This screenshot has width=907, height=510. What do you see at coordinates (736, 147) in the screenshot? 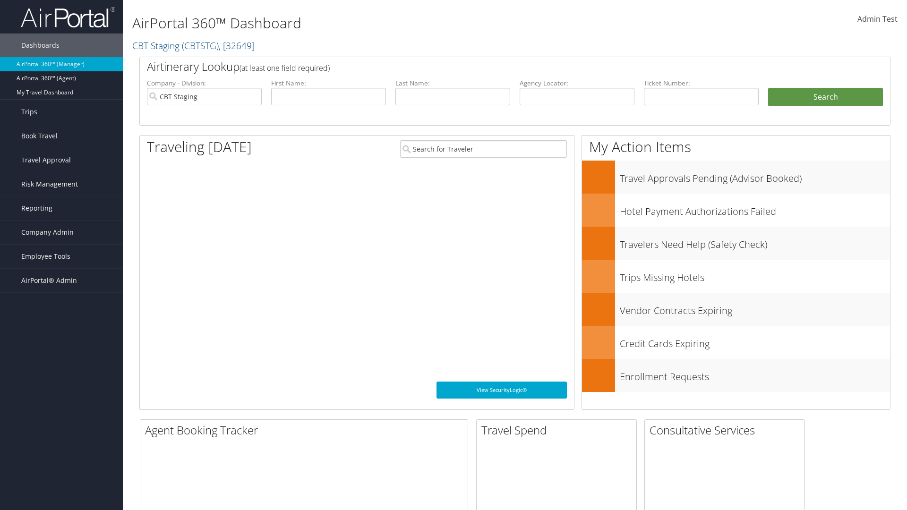
I see `h1: My Action Items` at bounding box center [736, 147].